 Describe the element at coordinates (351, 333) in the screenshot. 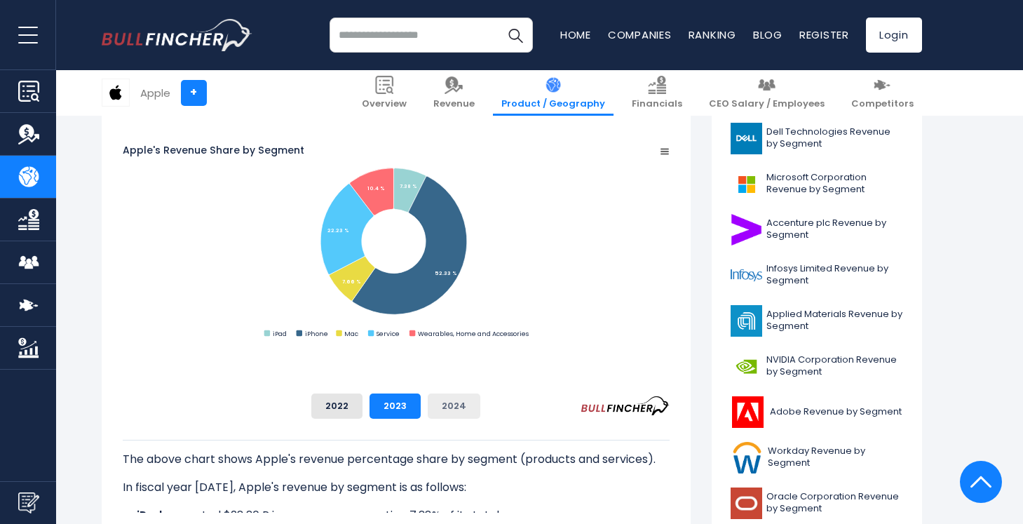

I see `text: Mac` at that location.